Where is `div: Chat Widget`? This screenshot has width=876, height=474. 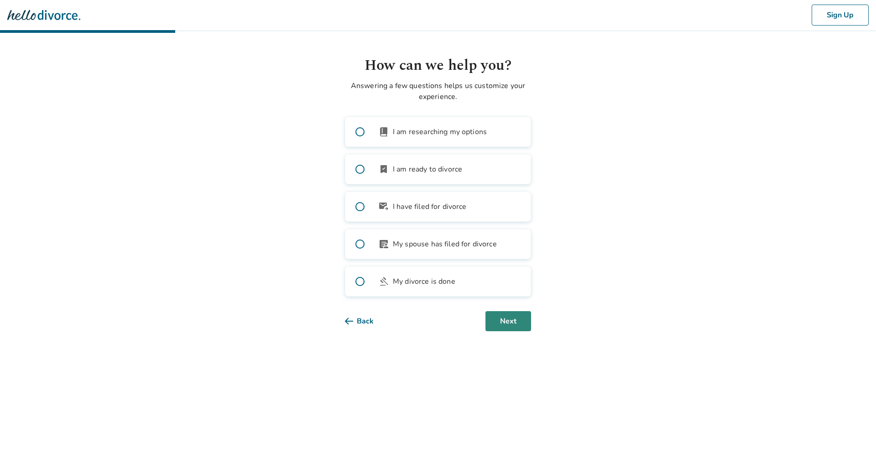
div: Chat Widget is located at coordinates (853, 452).